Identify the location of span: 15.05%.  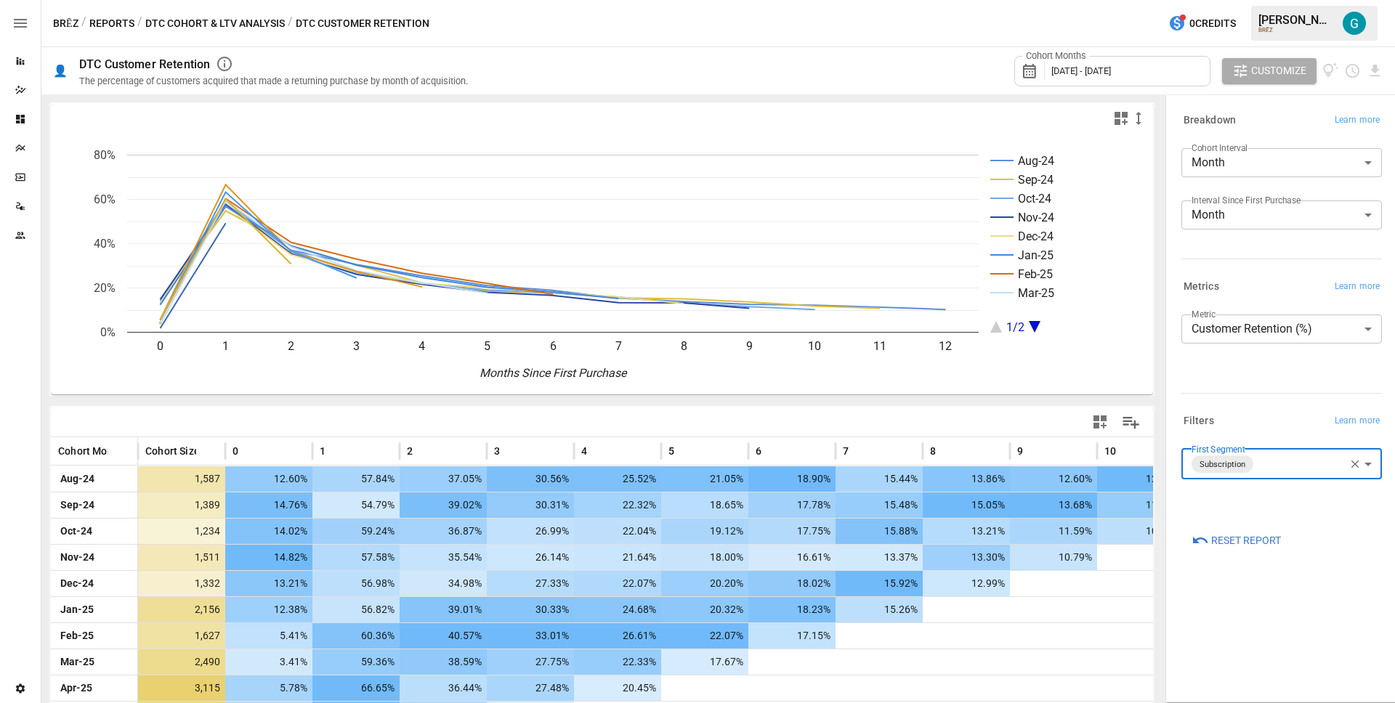
(969, 505).